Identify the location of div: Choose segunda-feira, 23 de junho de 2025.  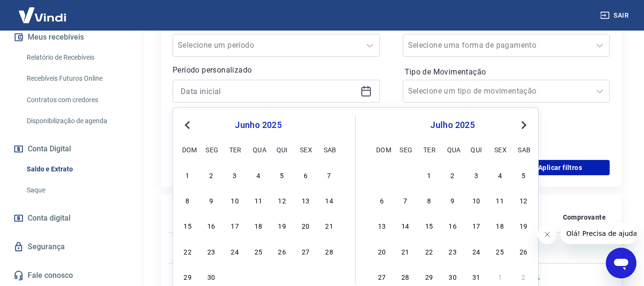
(211, 251).